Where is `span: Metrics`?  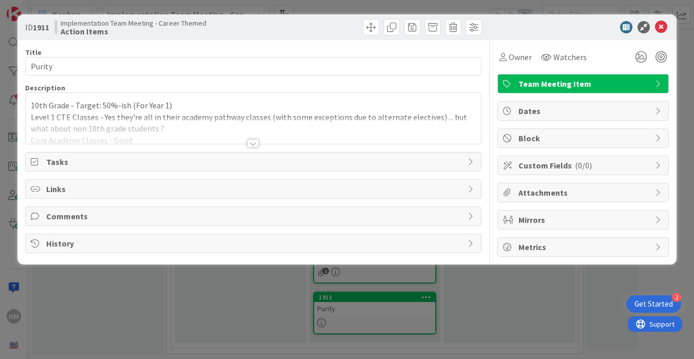 span: Metrics is located at coordinates (584, 247).